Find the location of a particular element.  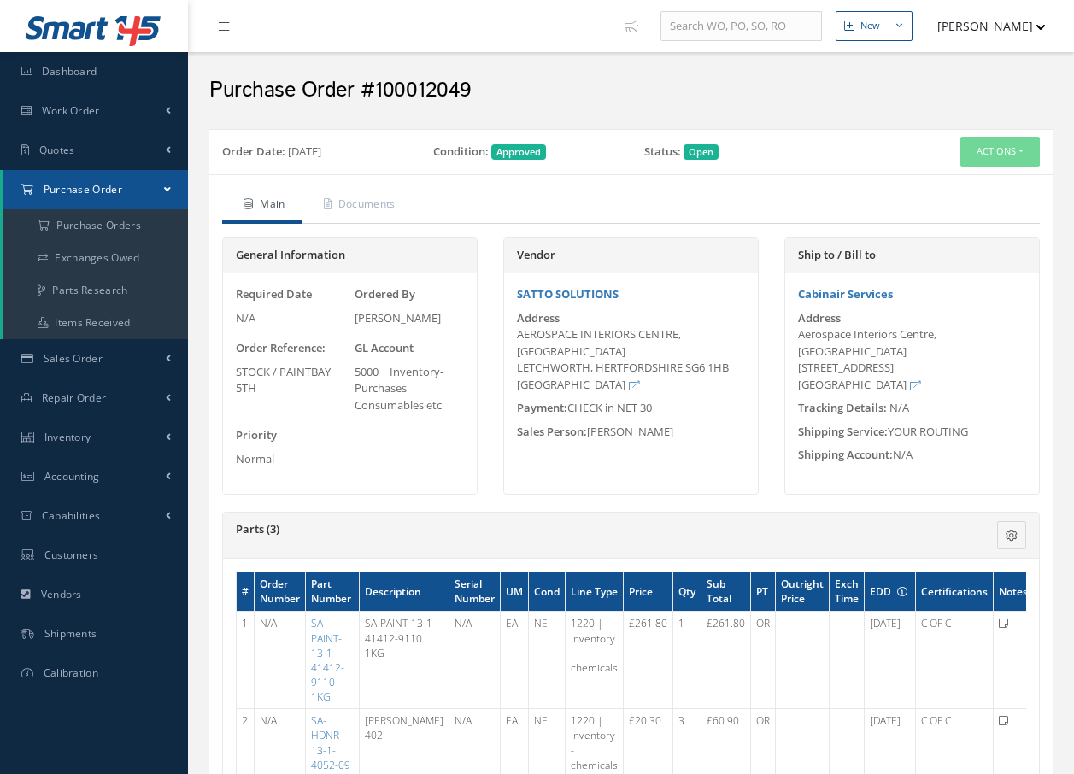

td: OR is located at coordinates (763, 660).